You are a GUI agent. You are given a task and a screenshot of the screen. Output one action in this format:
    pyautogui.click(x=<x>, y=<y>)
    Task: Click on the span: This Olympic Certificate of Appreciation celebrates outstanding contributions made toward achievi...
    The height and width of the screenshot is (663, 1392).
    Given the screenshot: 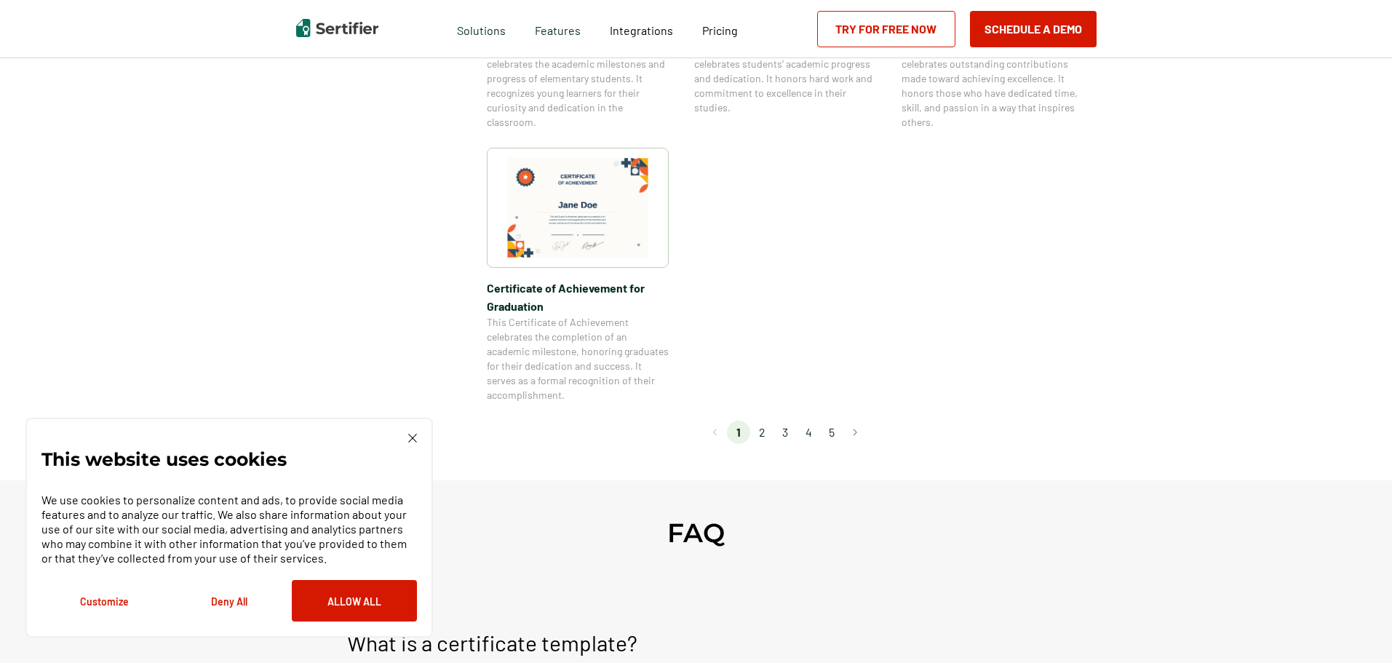 What is the action you would take?
    pyautogui.click(x=992, y=86)
    